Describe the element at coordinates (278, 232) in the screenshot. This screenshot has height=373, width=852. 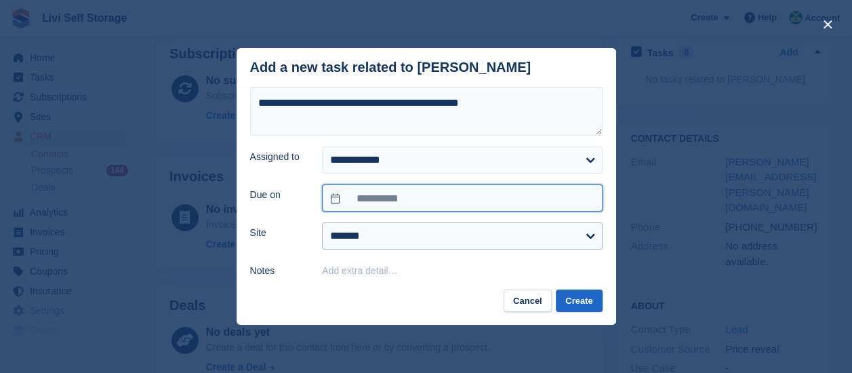
I see `label: Site` at that location.